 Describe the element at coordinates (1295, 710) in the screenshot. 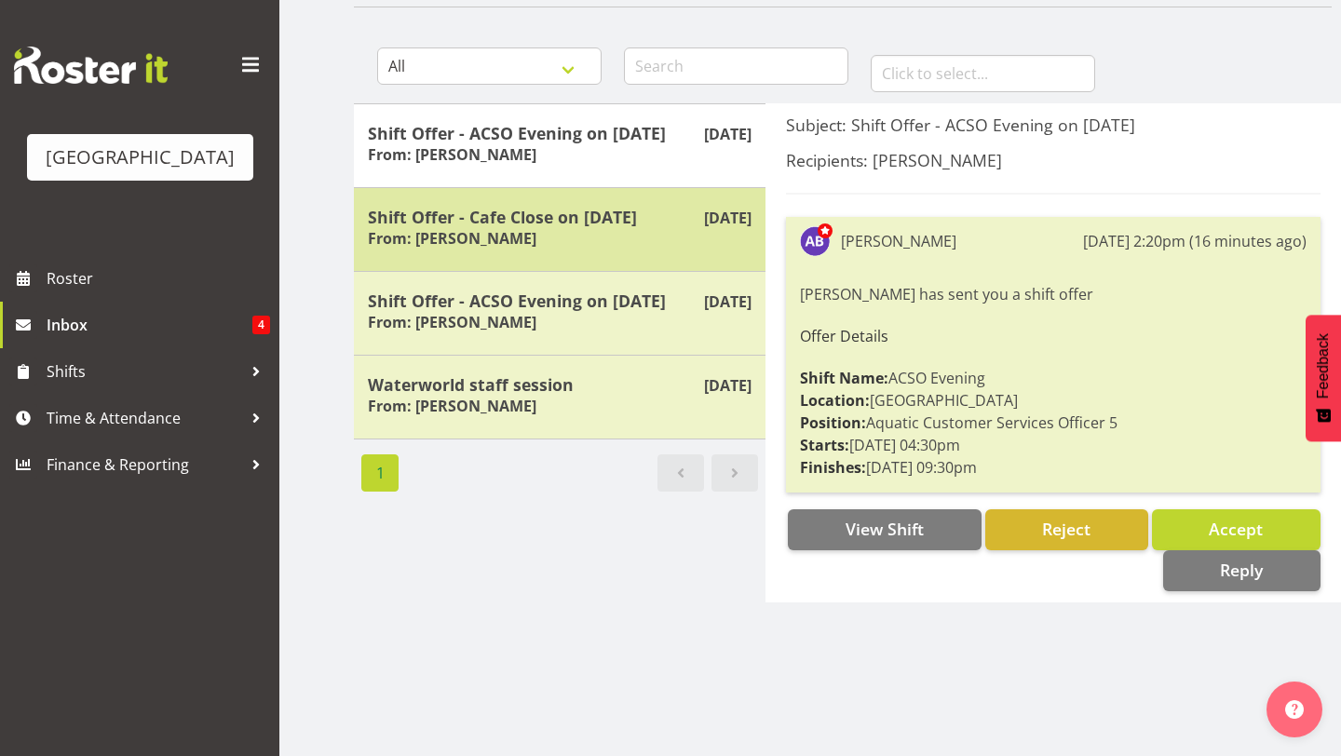

I see `img: help-xxl-2.png` at that location.